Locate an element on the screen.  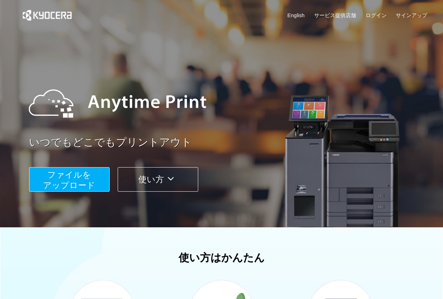
a: サービス提供店舗 is located at coordinates (335, 15).